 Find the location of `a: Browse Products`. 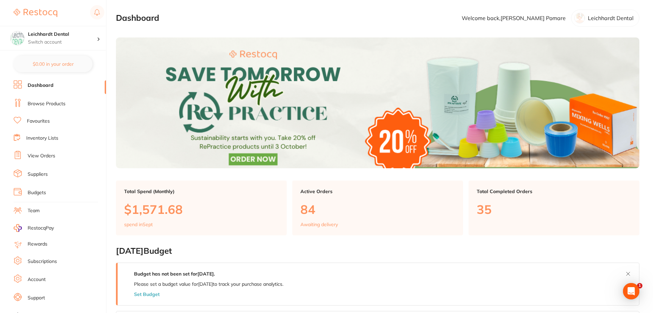

a: Browse Products is located at coordinates (46, 104).